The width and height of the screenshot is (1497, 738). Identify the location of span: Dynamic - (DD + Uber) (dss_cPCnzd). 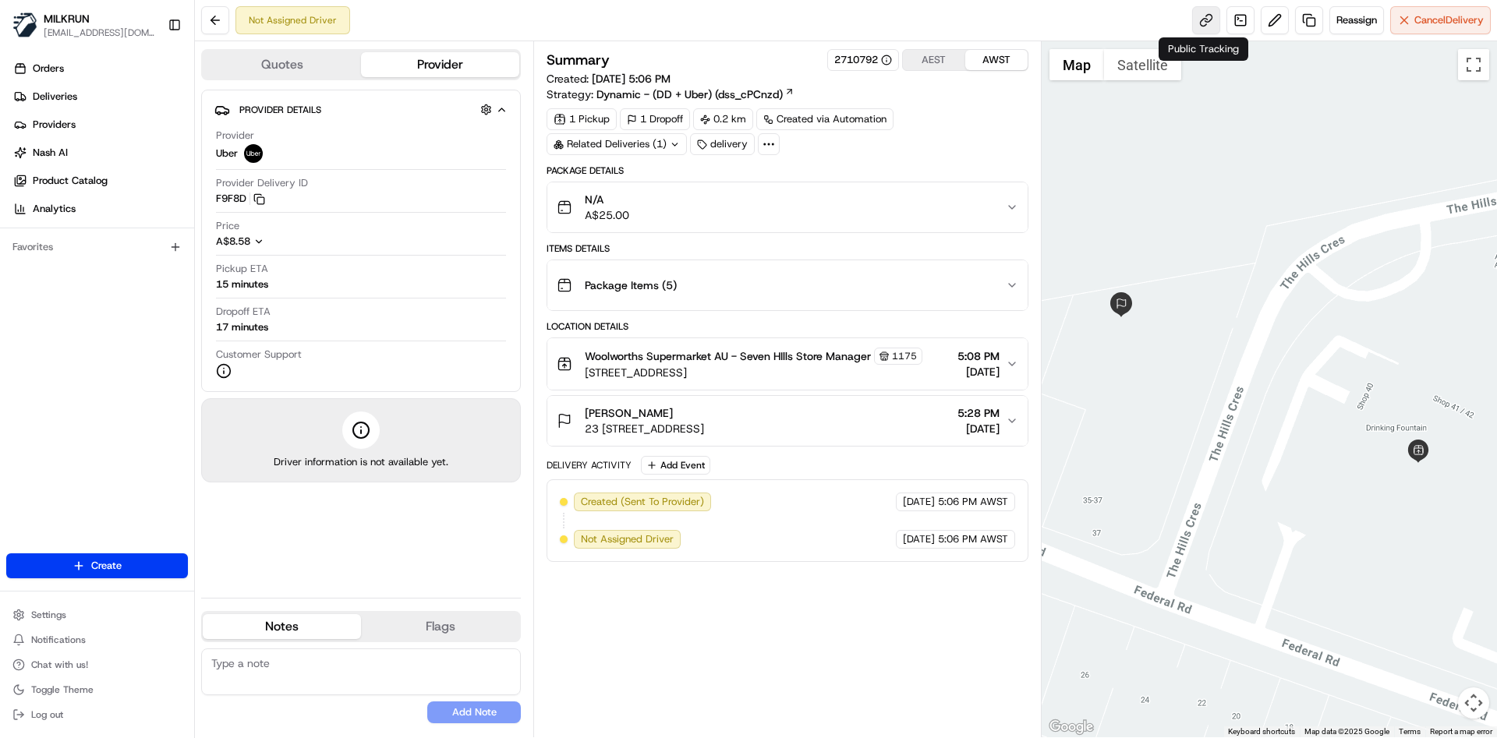
(689, 94).